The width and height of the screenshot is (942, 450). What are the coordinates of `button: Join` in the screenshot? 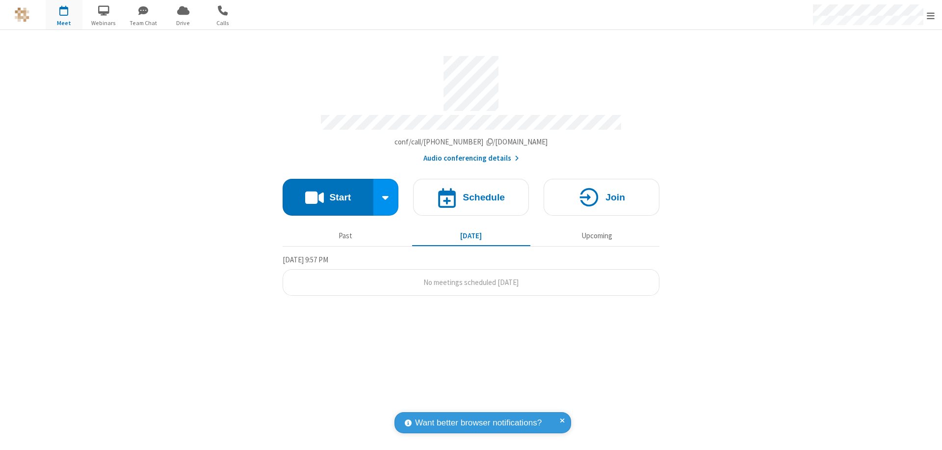 It's located at (602, 197).